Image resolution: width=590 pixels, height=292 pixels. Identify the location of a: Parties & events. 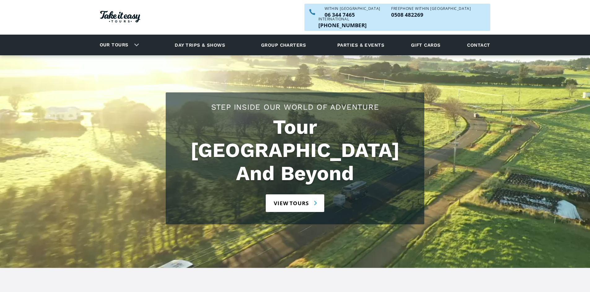
(361, 45).